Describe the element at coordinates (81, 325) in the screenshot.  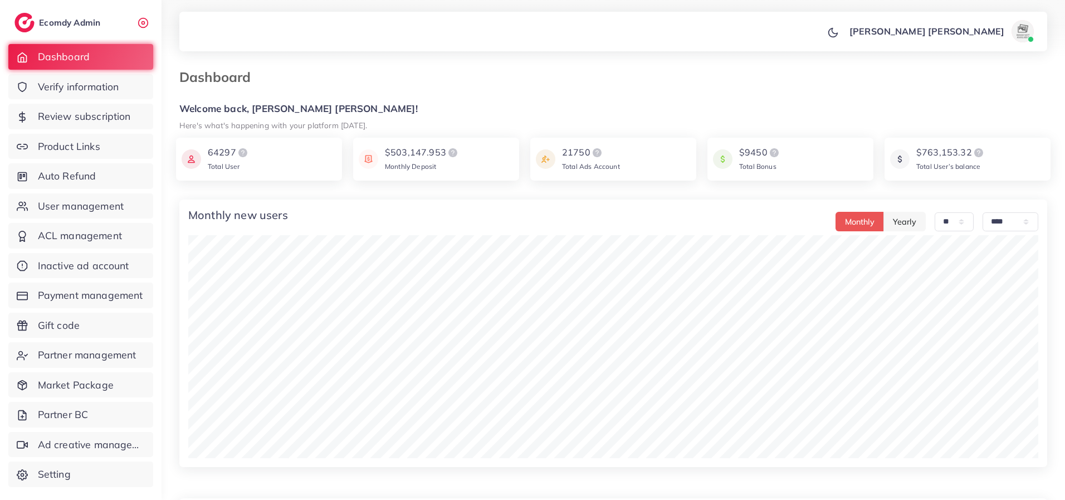
I see `a: Gift code` at that location.